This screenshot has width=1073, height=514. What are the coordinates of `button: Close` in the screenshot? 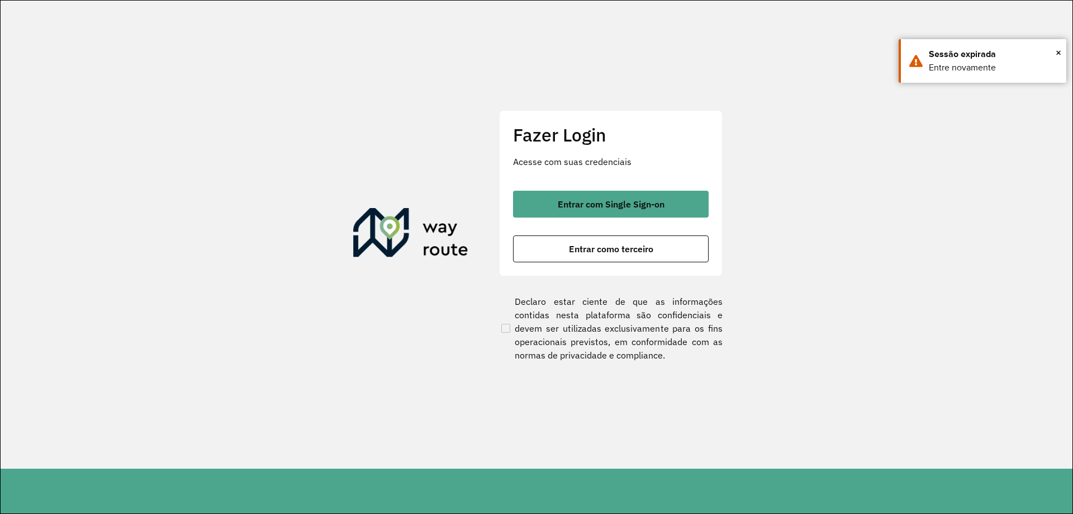 It's located at (1059, 53).